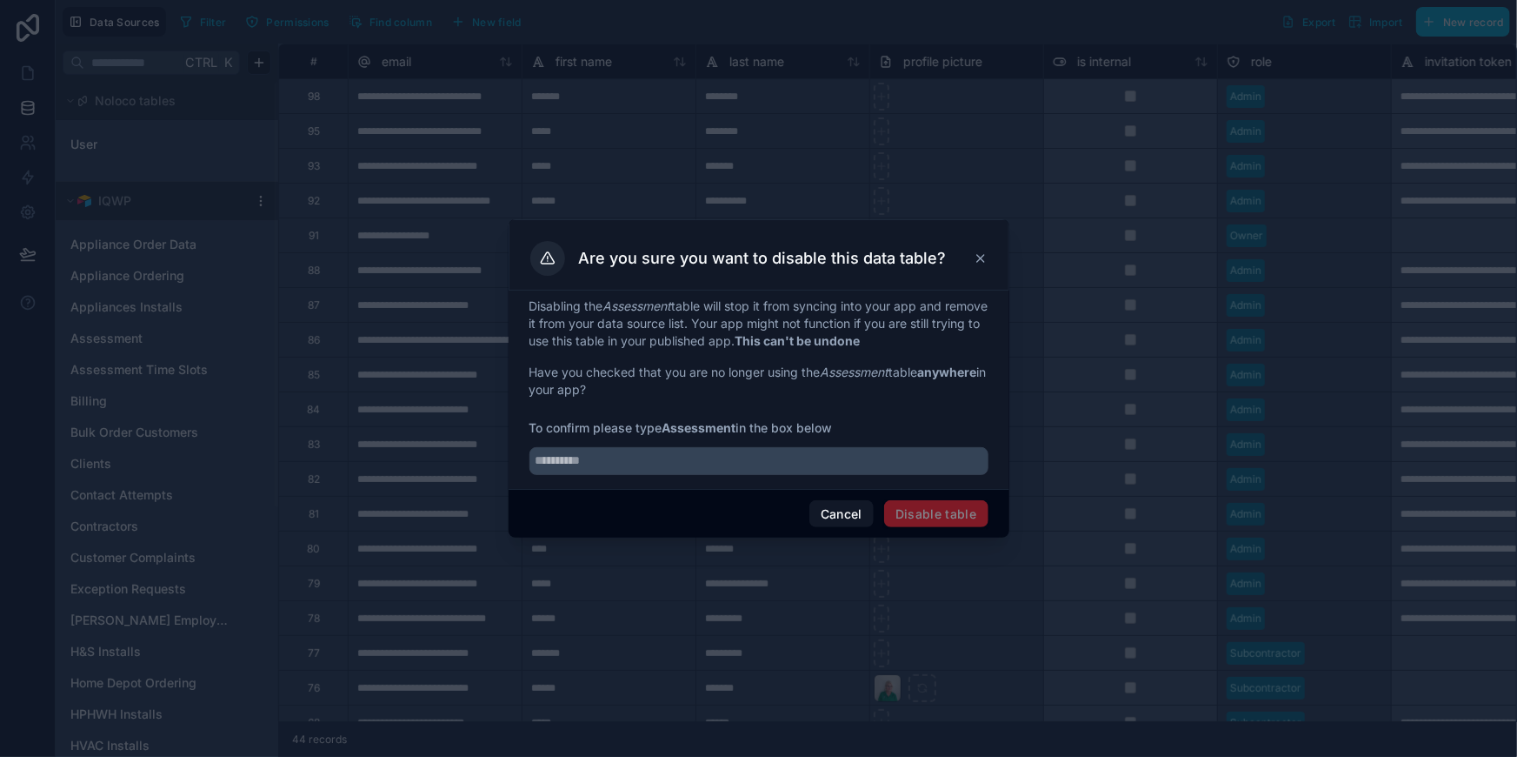  I want to click on h3: Are you sure you want to disable this data table?, so click(763, 258).